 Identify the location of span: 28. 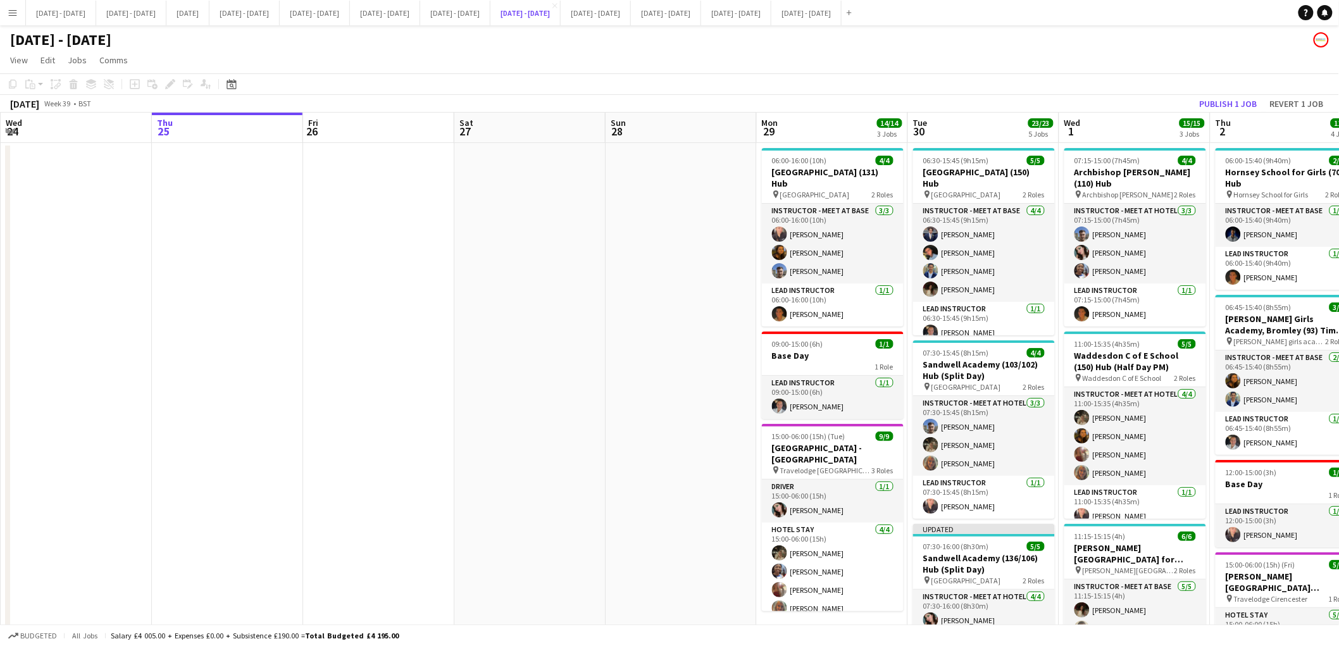
(617, 131).